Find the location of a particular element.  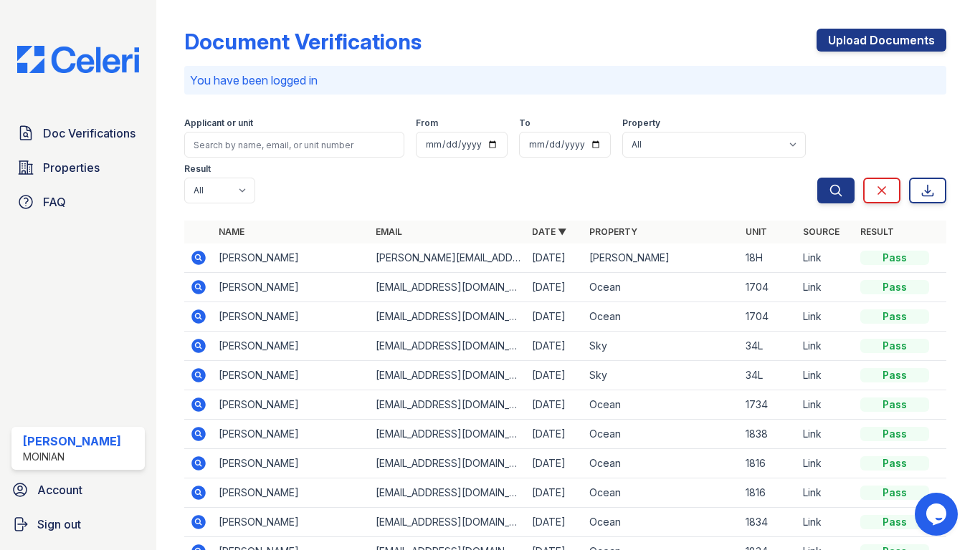

a: Sign out is located at coordinates (78, 525).